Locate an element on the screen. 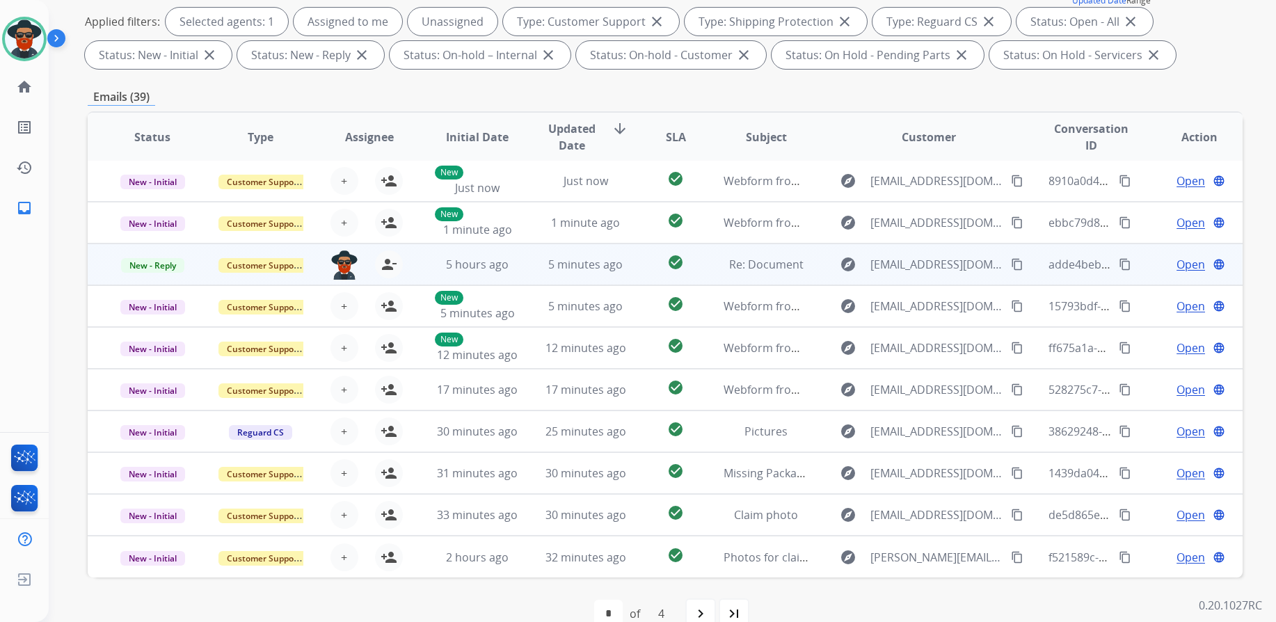 The height and width of the screenshot is (622, 1276). mat-icon: home is located at coordinates (24, 87).